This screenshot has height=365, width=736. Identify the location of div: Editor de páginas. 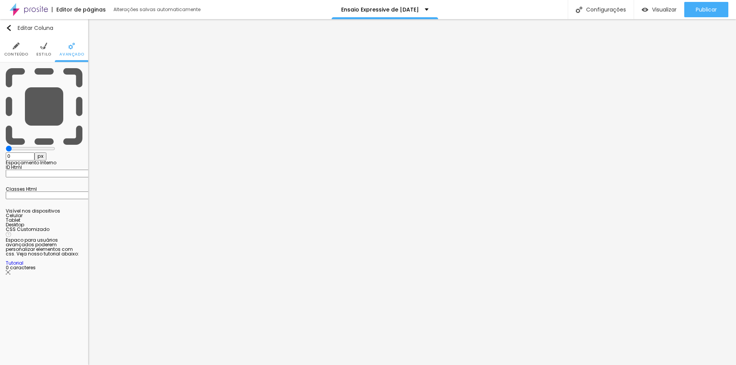
(79, 10).